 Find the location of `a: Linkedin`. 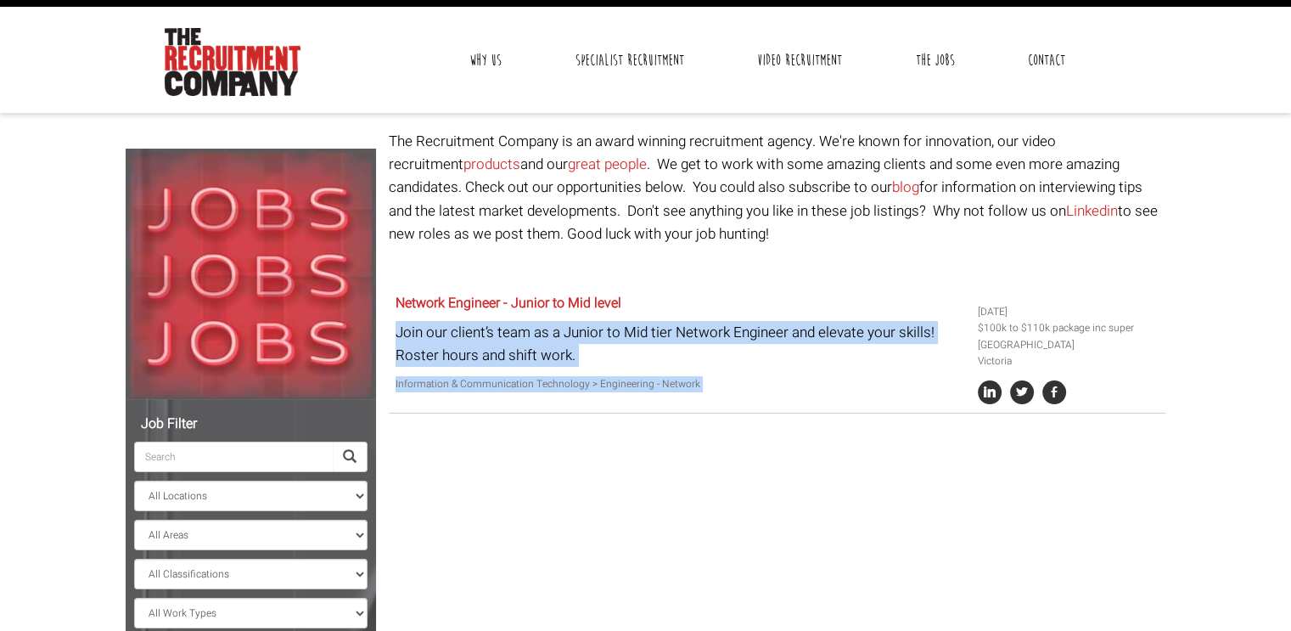

a: Linkedin is located at coordinates (1092, 211).